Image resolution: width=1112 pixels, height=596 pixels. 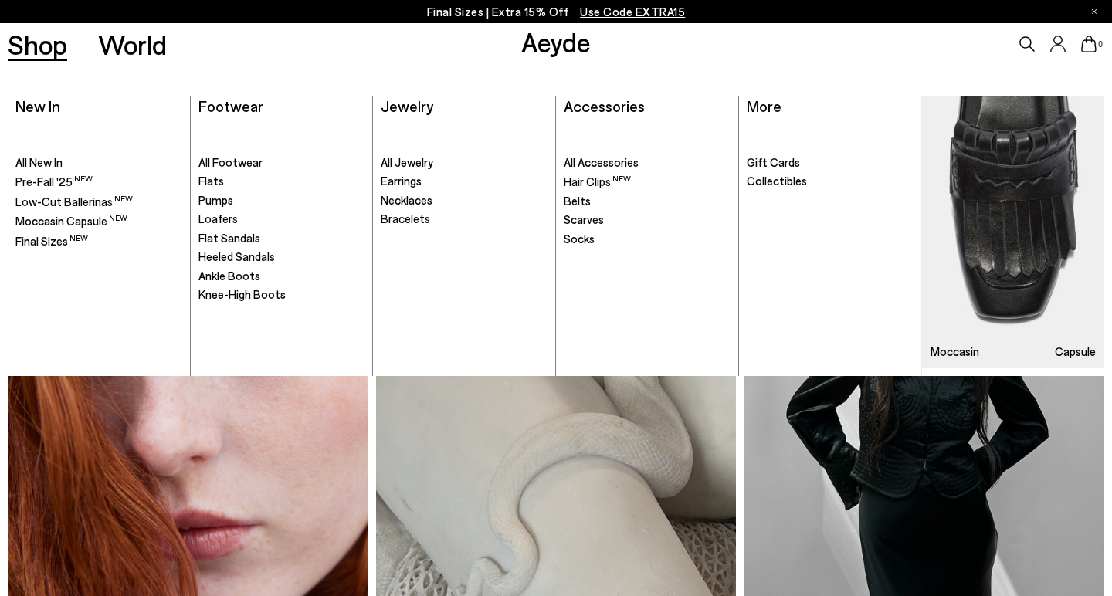 I want to click on a: Footwear, so click(x=231, y=106).